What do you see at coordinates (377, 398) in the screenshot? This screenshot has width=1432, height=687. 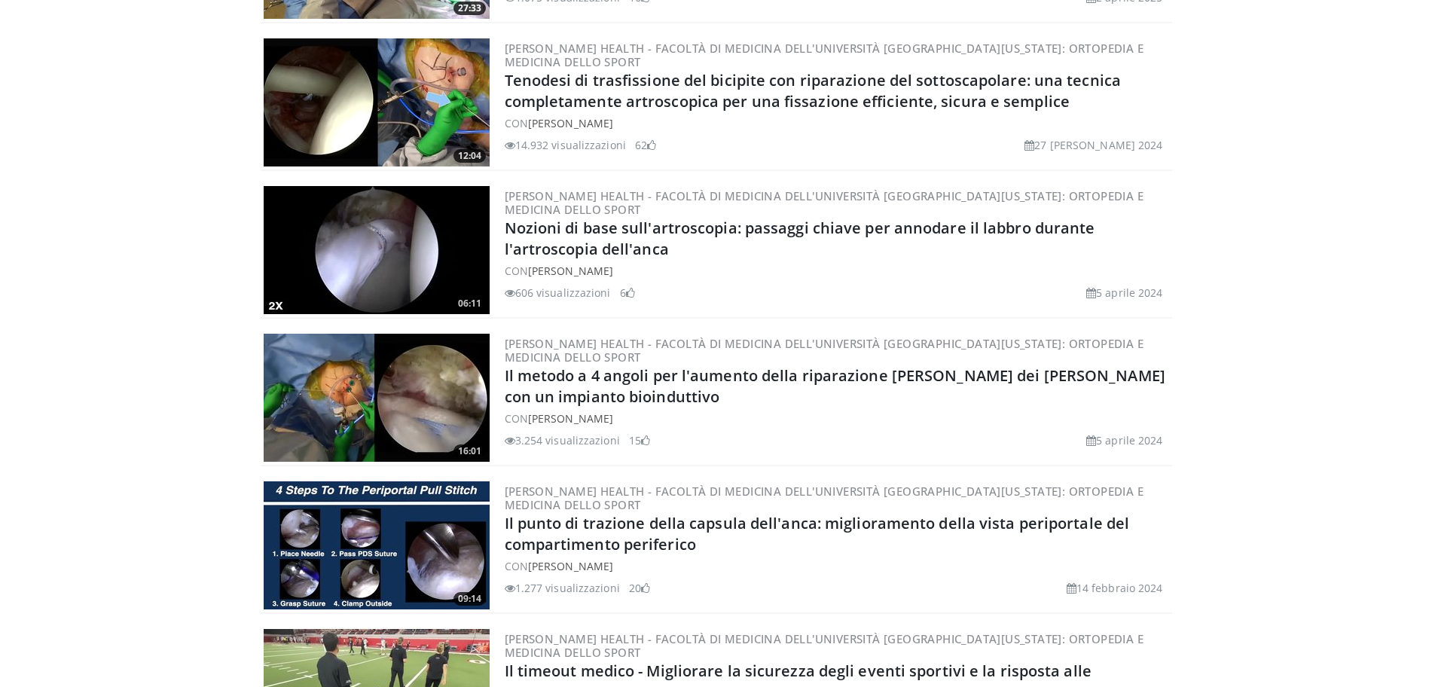 I see `a: 16:01` at bounding box center [377, 398].